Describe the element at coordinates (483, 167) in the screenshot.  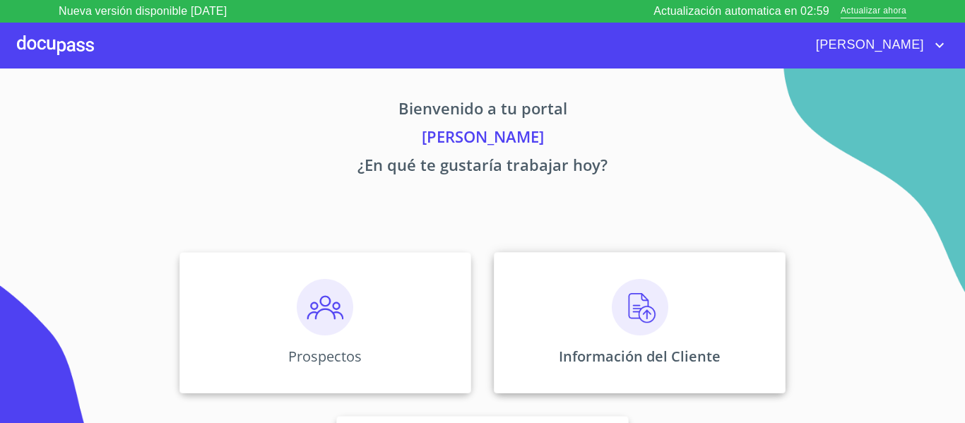
I see `p: ¿En qué te gustaría trabajar hoy?` at that location.